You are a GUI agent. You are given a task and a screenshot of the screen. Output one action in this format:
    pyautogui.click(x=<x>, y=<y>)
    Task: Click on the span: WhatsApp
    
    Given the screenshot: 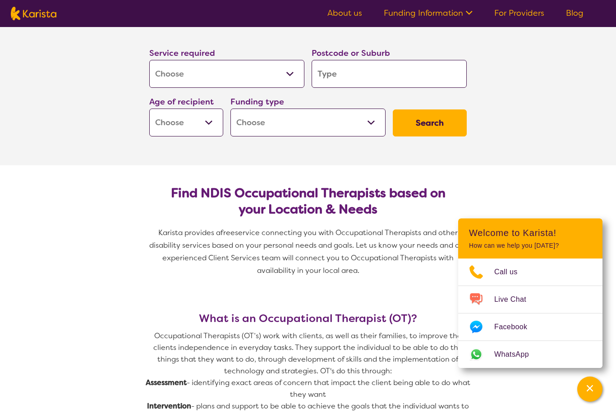 What is the action you would take?
    pyautogui.click(x=517, y=355)
    